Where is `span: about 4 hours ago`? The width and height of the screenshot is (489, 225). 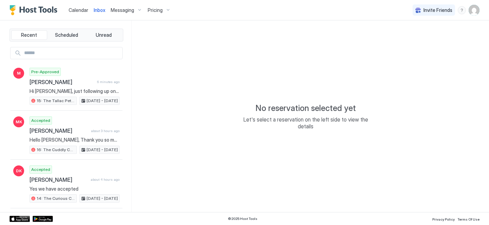 span: about 4 hours ago is located at coordinates (105, 179).